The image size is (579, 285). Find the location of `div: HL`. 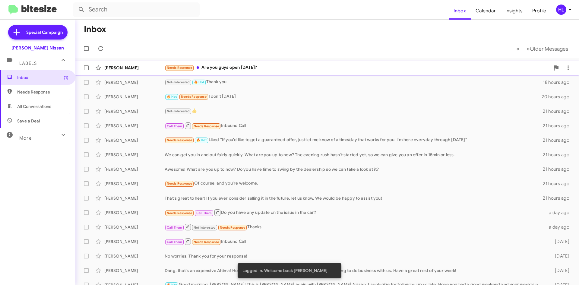

div: HL is located at coordinates (561, 10).